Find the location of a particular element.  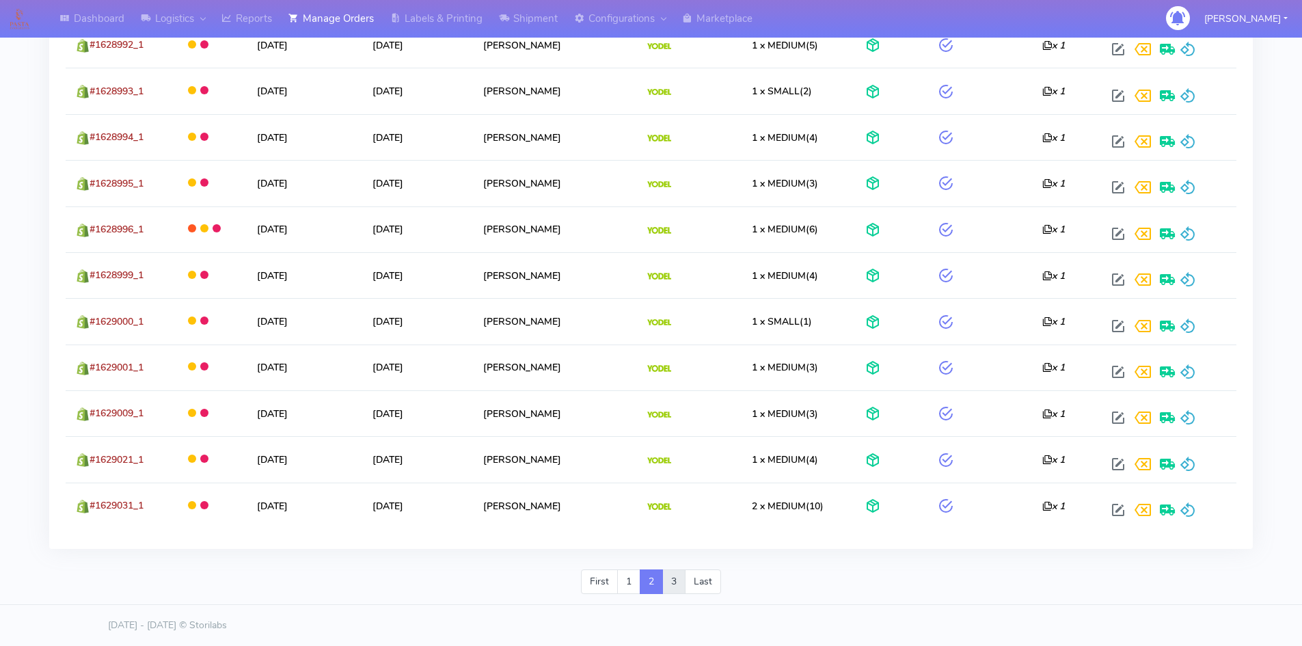

span: #1628996_1 is located at coordinates (116, 229).